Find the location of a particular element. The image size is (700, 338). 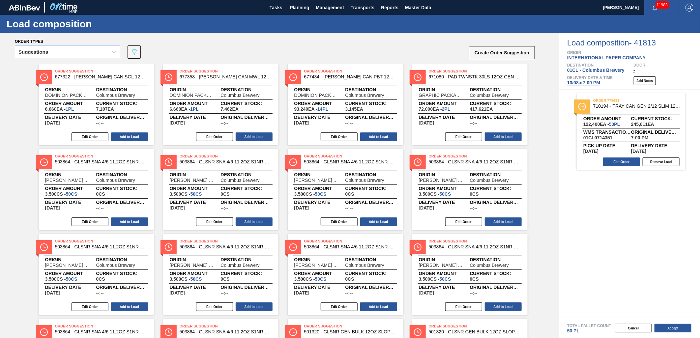

span: 14,PL is located at coordinates (322, 109).